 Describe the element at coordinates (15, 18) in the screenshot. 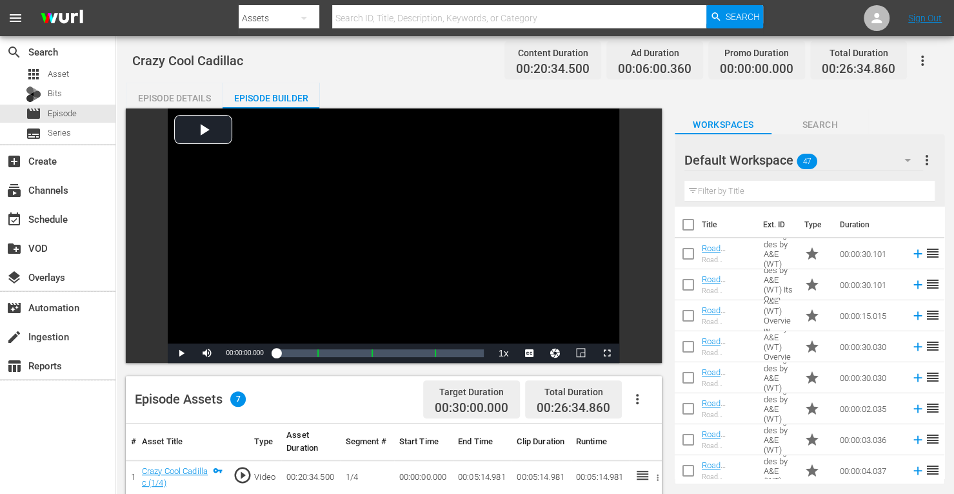

I see `span: menu` at that location.